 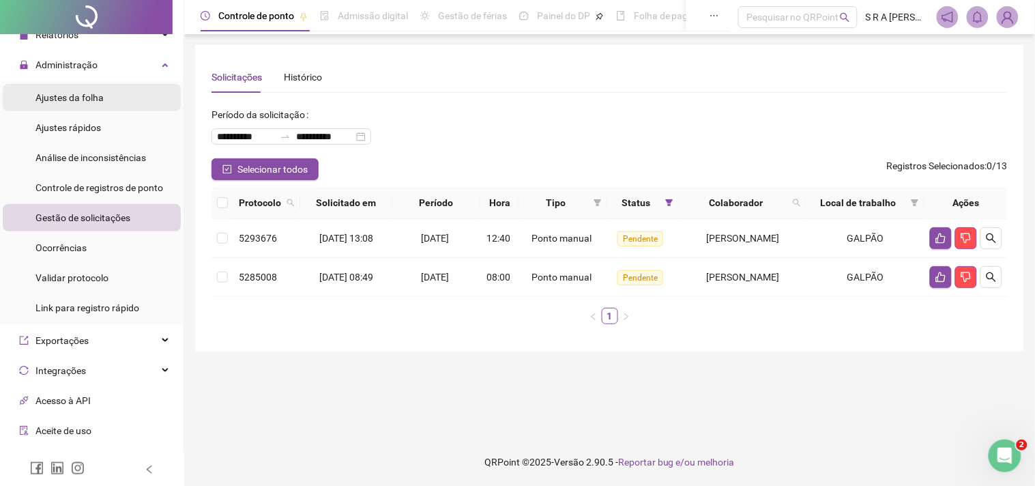 I want to click on span: Ajustes da folha, so click(x=70, y=98).